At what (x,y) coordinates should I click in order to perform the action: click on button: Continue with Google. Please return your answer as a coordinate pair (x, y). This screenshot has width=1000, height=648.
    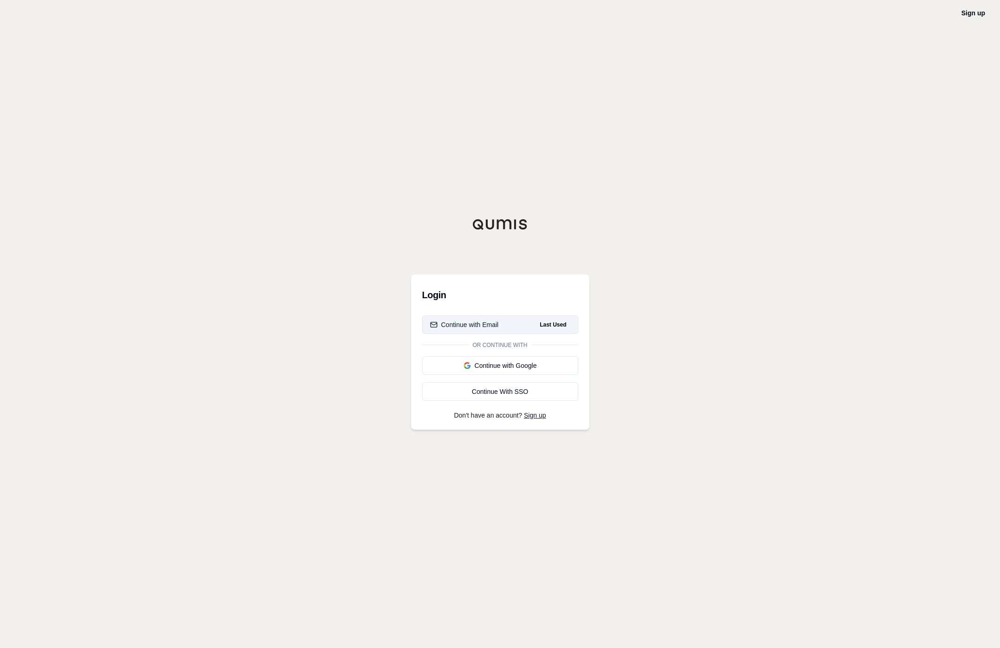
    Looking at the image, I should click on (500, 365).